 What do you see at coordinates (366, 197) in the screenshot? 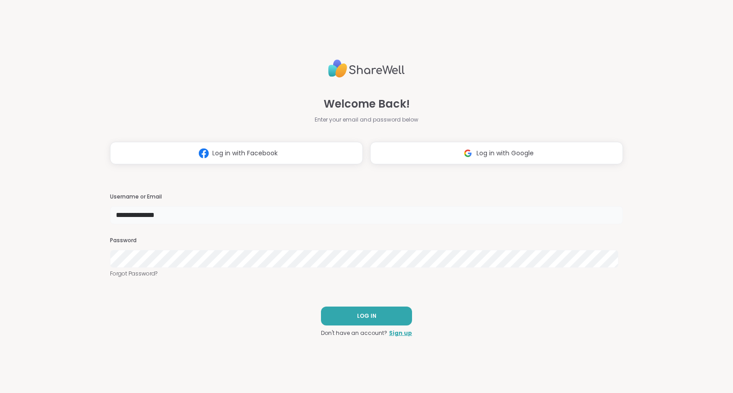
I see `h3: Username or Email` at bounding box center [366, 197].